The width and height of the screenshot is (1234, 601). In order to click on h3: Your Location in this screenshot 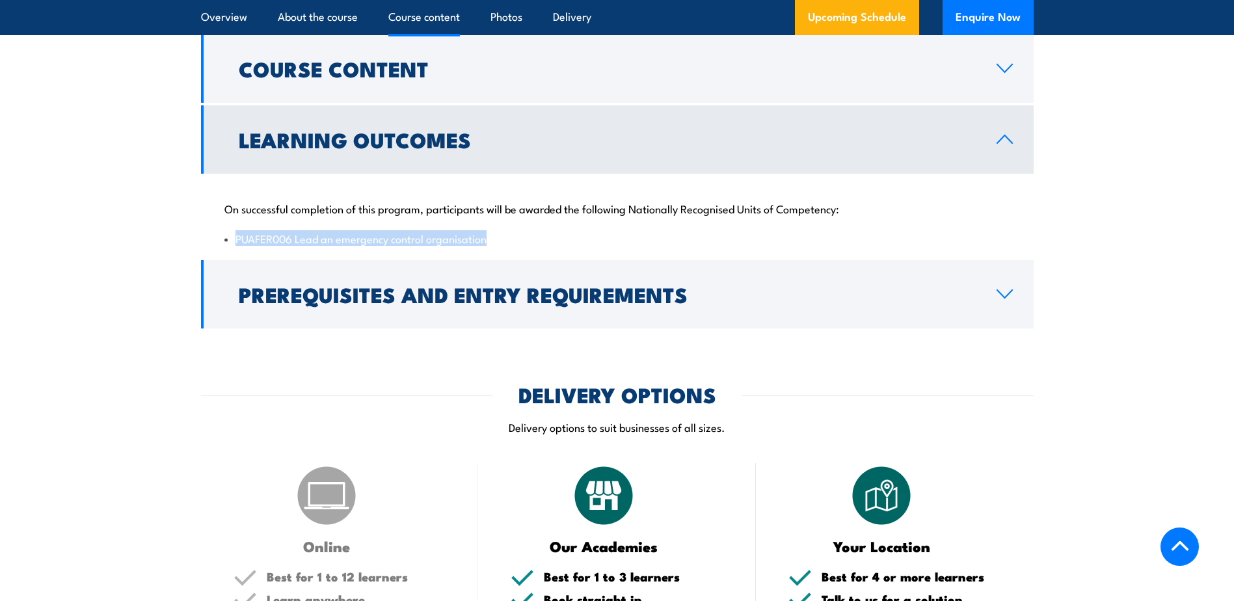, I will do `click(882, 546)`.